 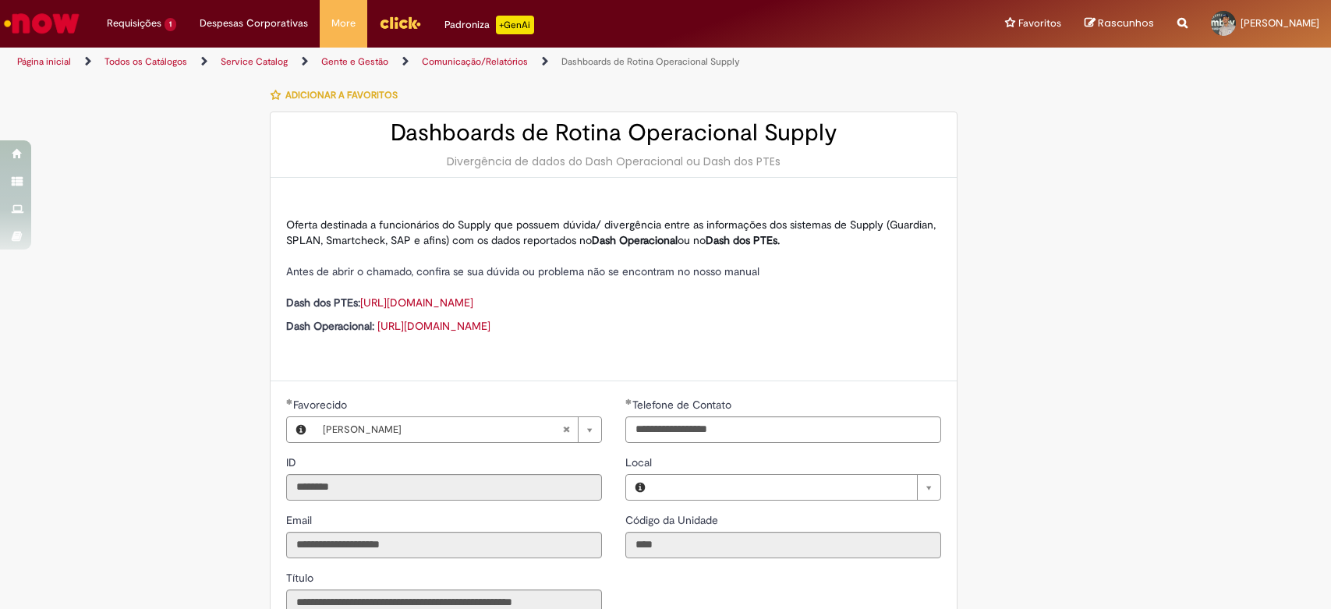 I want to click on a: Limpar campo Local, so click(x=797, y=488).